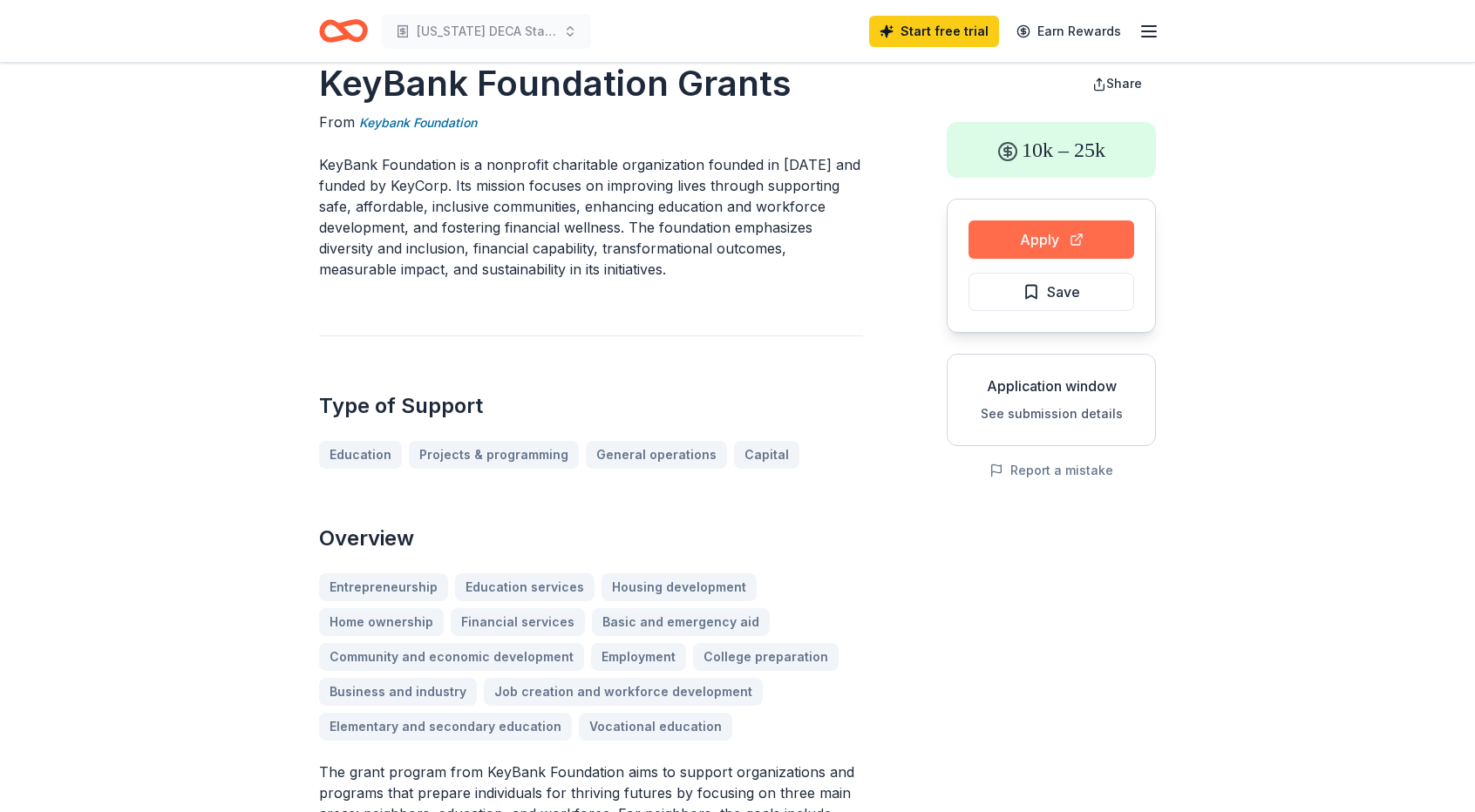  I want to click on a: Projects & programming, so click(494, 455).